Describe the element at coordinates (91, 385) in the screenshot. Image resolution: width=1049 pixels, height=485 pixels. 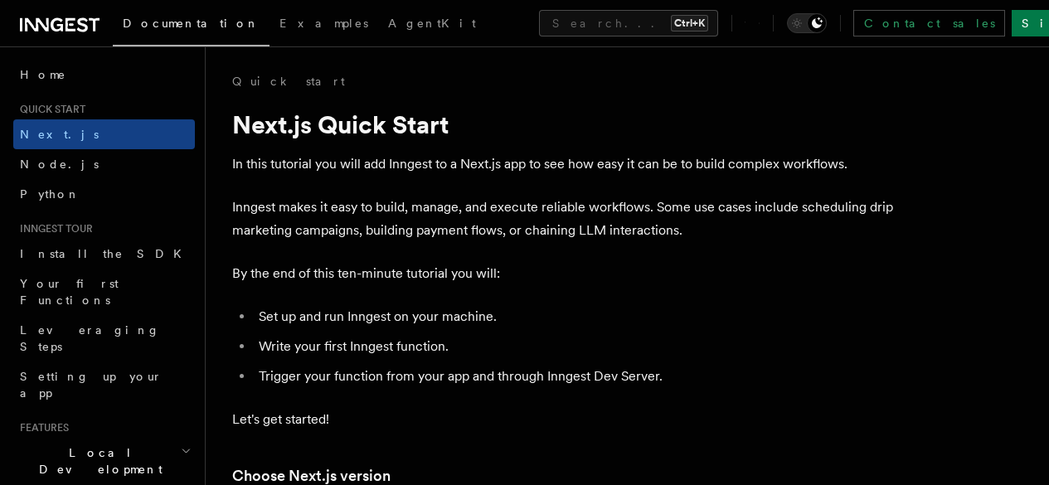
I see `span: Setting up your app` at that location.